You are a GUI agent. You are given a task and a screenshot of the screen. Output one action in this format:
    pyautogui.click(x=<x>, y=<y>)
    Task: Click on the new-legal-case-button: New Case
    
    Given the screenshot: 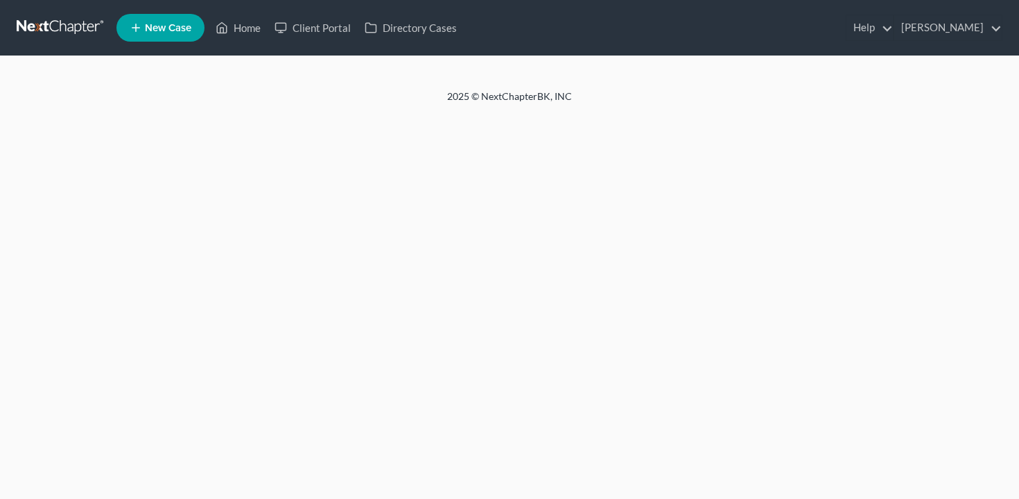 What is the action you would take?
    pyautogui.click(x=160, y=28)
    